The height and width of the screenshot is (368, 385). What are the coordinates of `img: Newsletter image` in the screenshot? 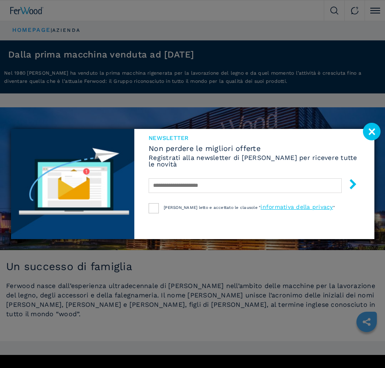 It's located at (73, 184).